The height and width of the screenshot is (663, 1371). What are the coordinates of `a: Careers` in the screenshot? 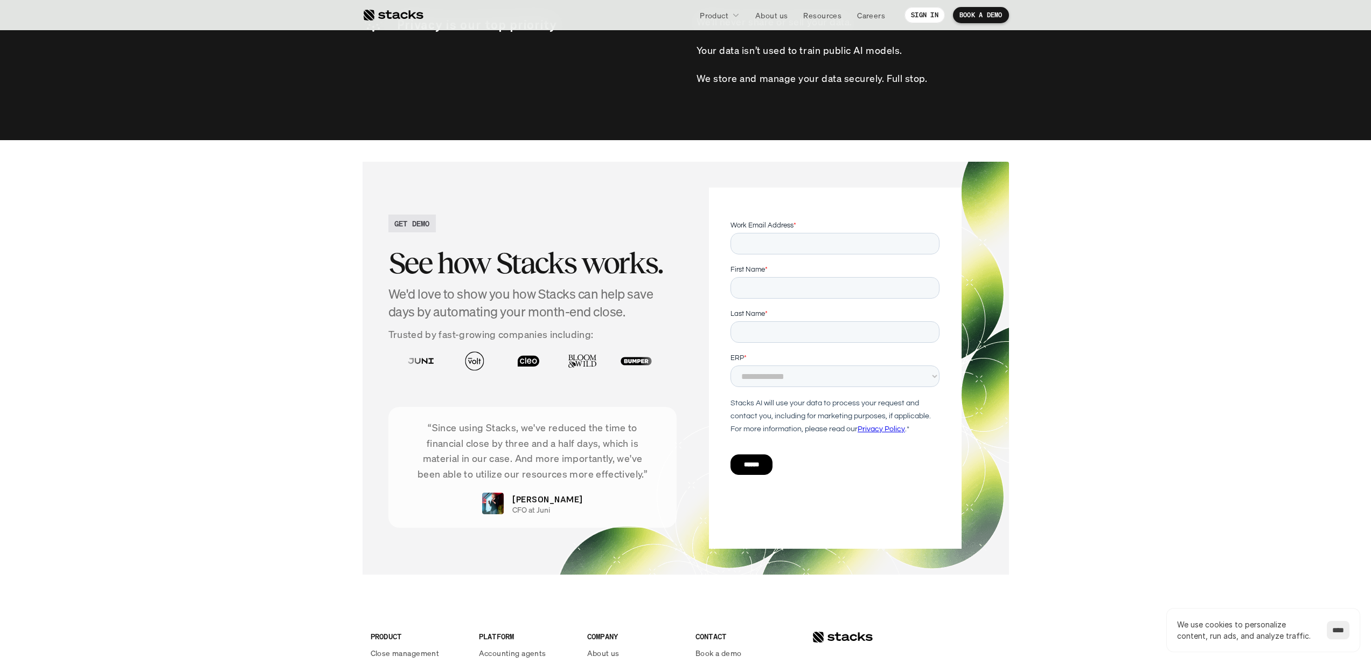 It's located at (871, 15).